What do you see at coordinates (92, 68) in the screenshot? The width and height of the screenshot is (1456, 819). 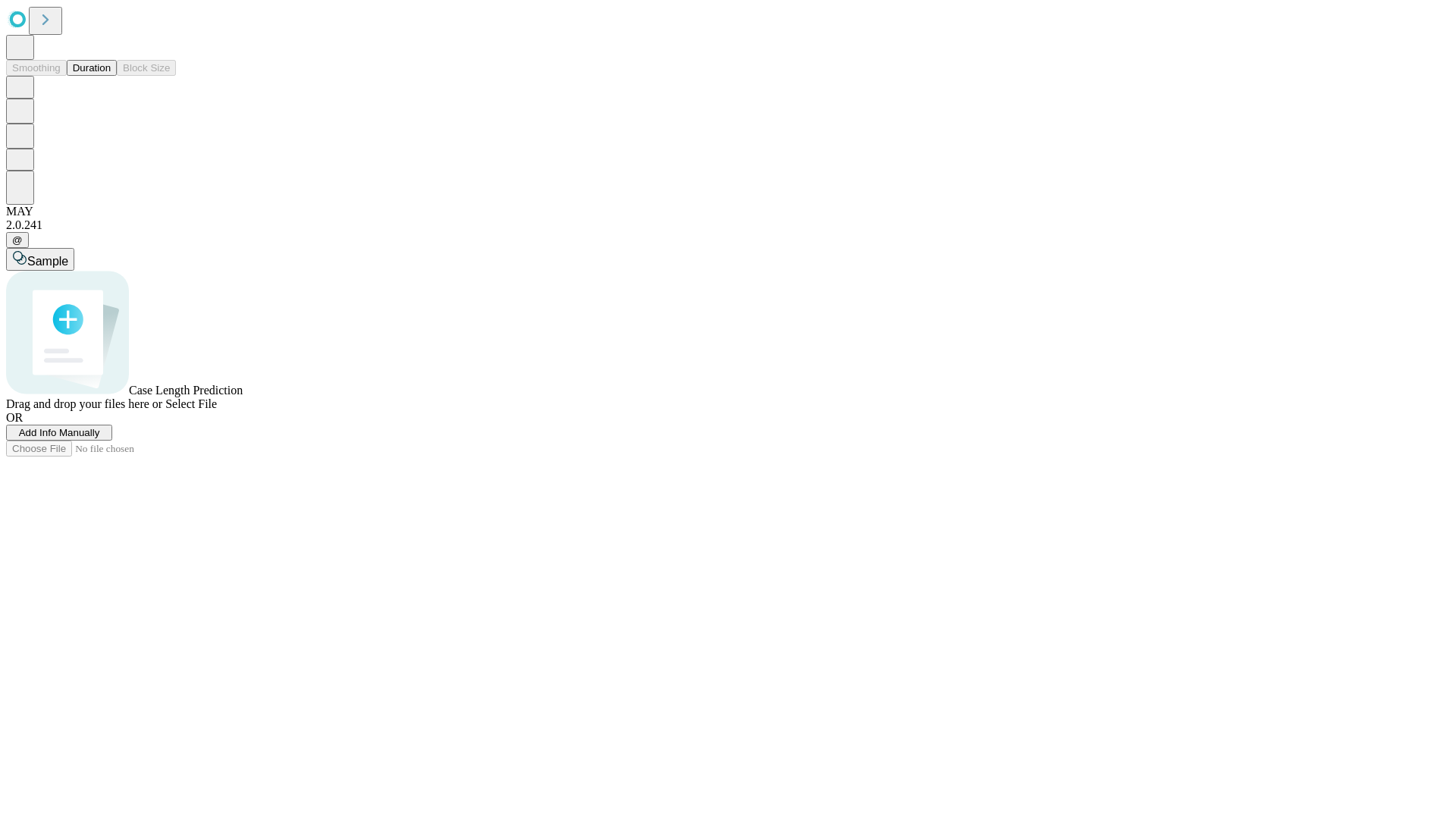 I see `button: Duration` at bounding box center [92, 68].